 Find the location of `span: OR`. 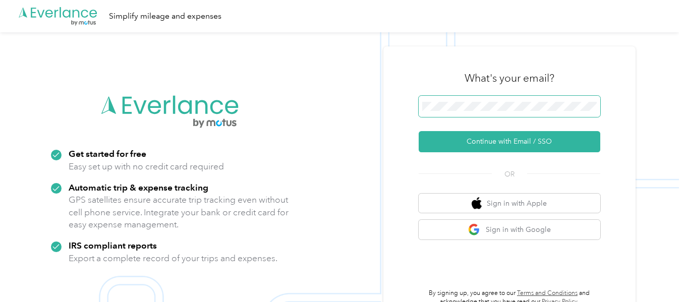

span: OR is located at coordinates (509, 174).